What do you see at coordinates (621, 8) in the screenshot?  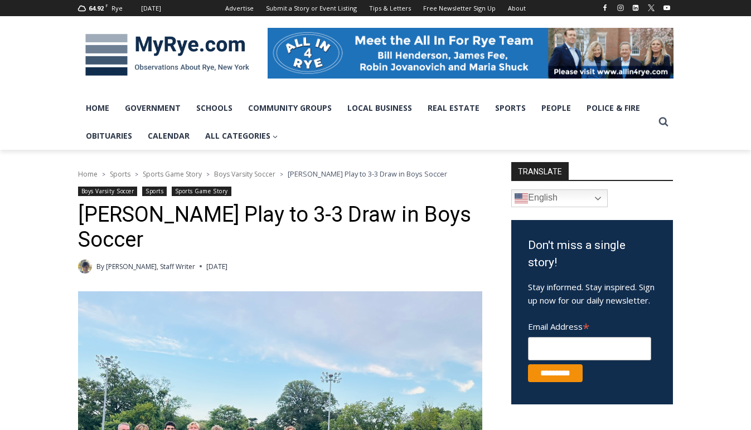 I see `a: Instagram` at bounding box center [621, 8].